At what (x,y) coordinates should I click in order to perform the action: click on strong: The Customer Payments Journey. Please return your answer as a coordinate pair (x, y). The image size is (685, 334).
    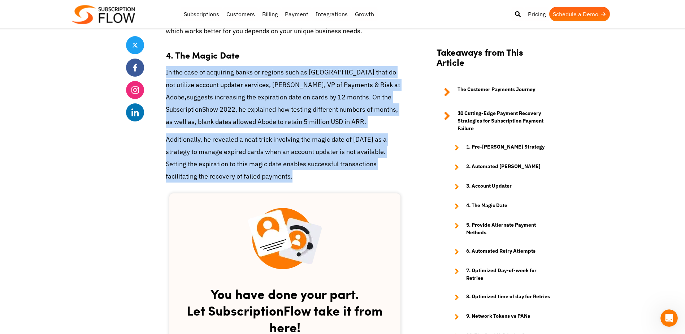
    Looking at the image, I should click on (496, 92).